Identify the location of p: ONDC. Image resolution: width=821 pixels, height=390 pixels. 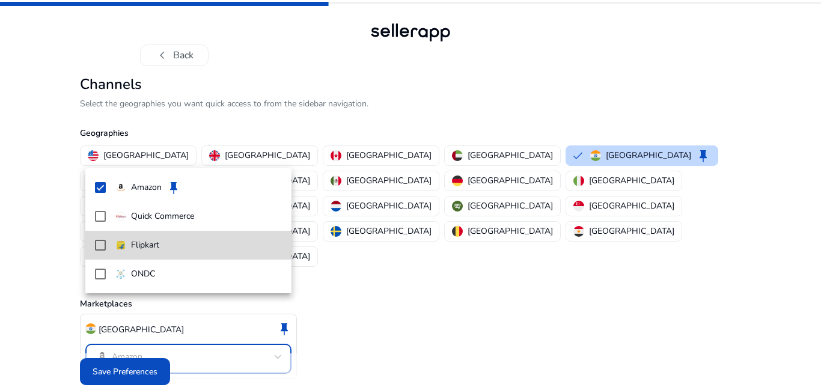
(143, 274).